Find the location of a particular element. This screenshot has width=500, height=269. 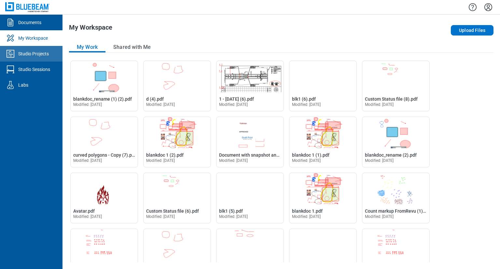

img: blankdoc 1 (1).pdf is located at coordinates (323, 132).